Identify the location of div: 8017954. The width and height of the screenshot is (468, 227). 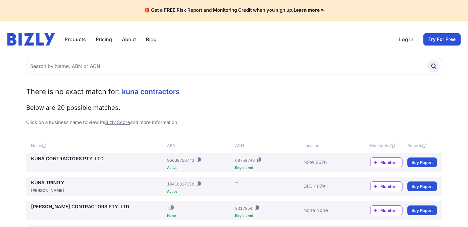
(244, 208).